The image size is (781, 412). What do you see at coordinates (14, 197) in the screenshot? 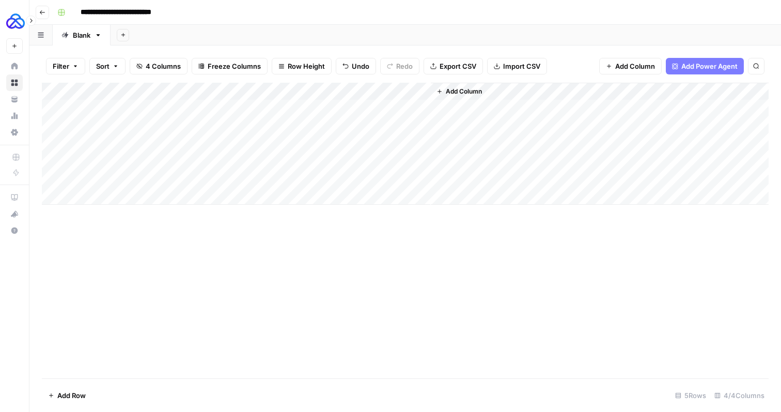
I see `a: AirOps Academy` at bounding box center [14, 197].